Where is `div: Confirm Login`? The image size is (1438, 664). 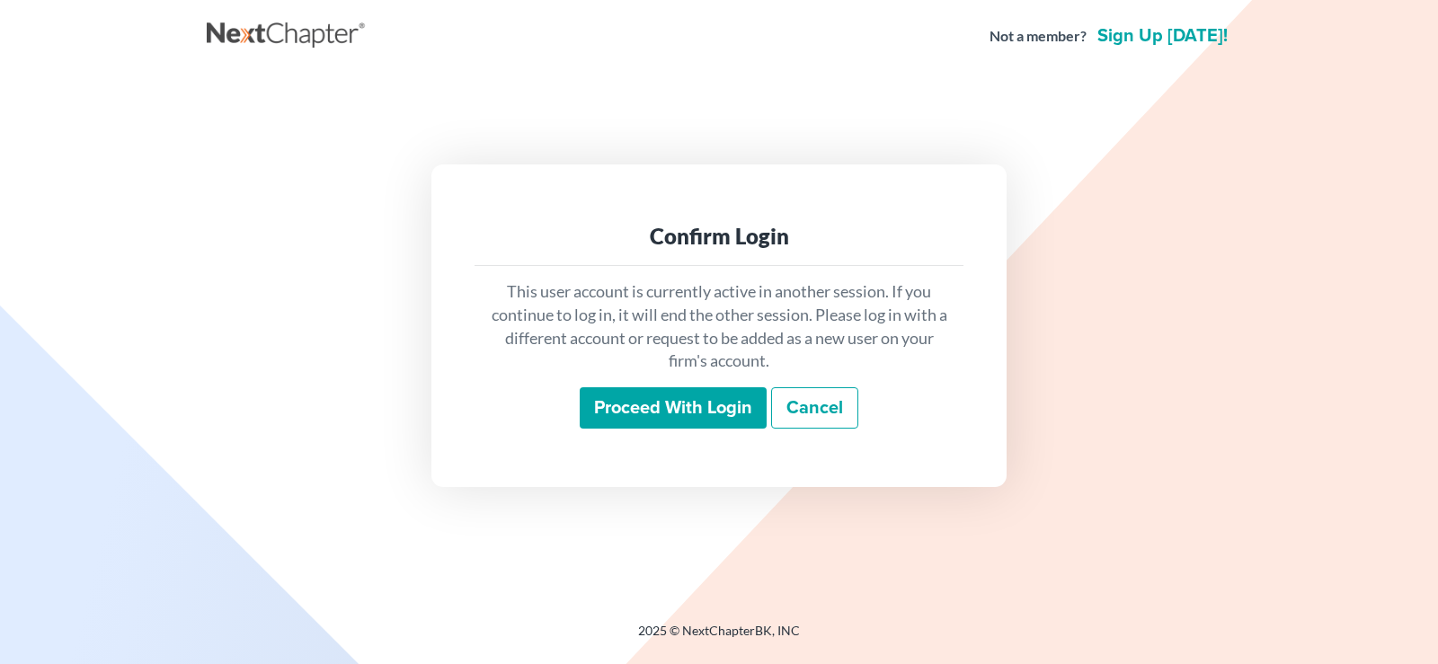 div: Confirm Login is located at coordinates (719, 236).